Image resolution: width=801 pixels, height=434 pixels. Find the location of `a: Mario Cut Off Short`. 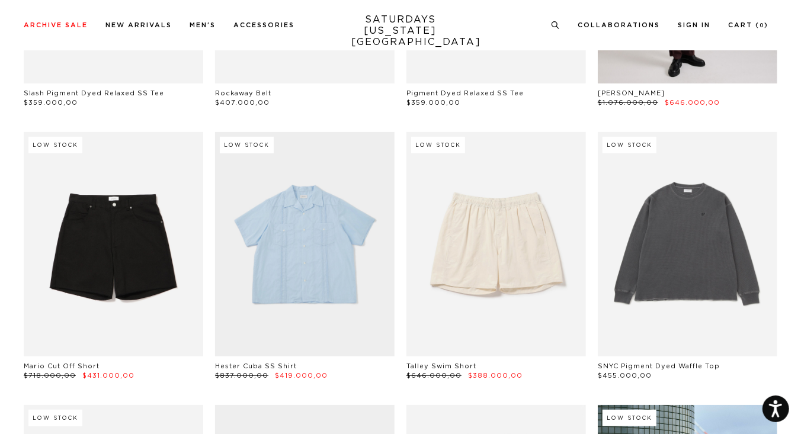

a: Mario Cut Off Short is located at coordinates (62, 366).